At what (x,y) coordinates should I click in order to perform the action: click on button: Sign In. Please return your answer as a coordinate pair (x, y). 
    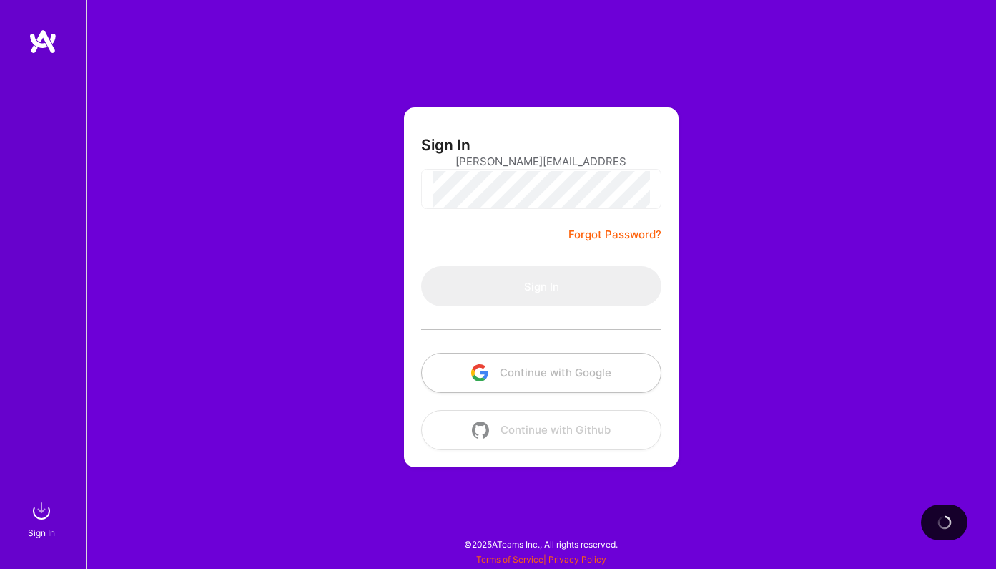
    Looking at the image, I should click on (541, 286).